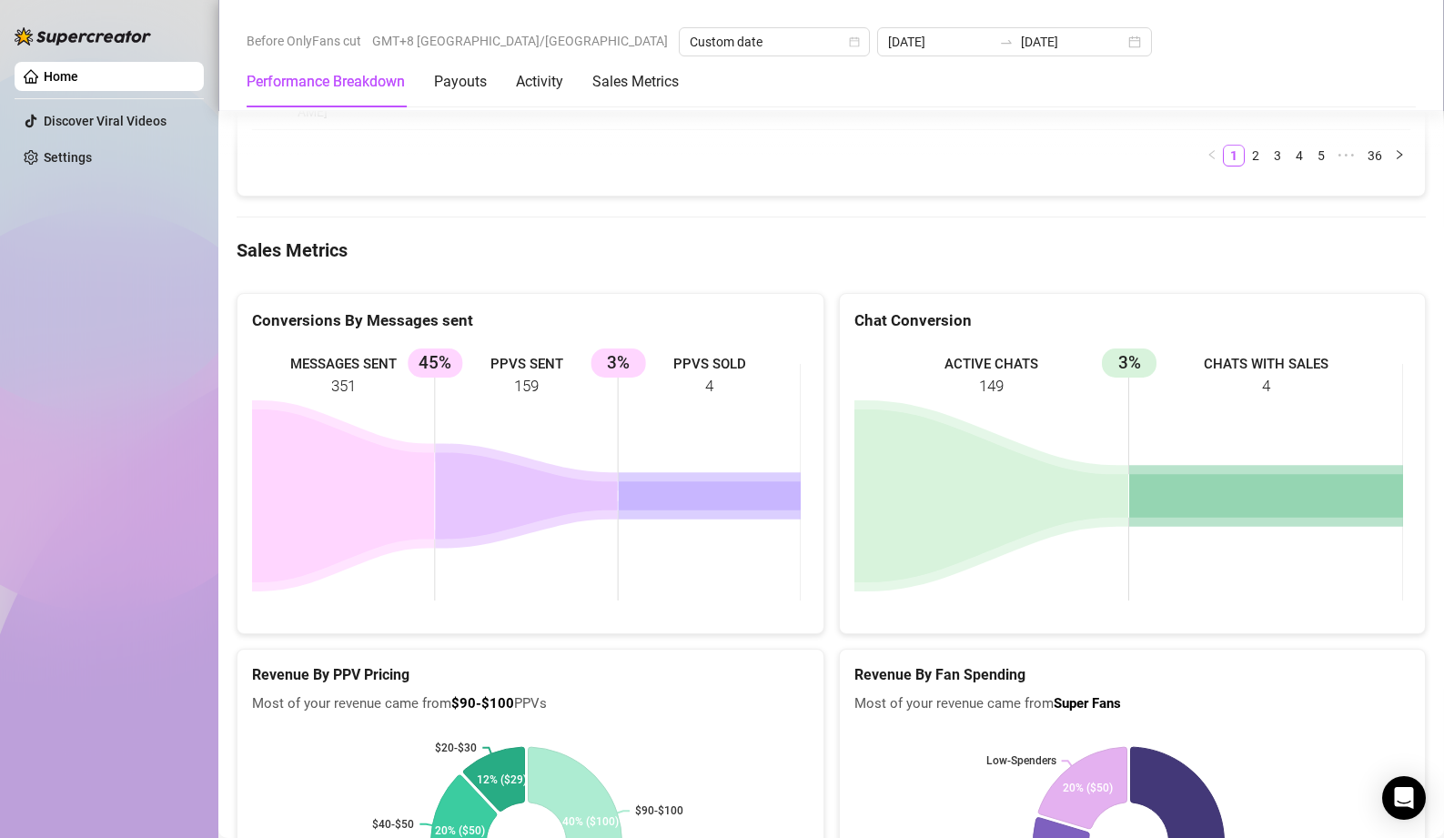 Image resolution: width=1444 pixels, height=838 pixels. What do you see at coordinates (831, 250) in the screenshot?
I see `h4: Sales Metrics` at bounding box center [831, 250].